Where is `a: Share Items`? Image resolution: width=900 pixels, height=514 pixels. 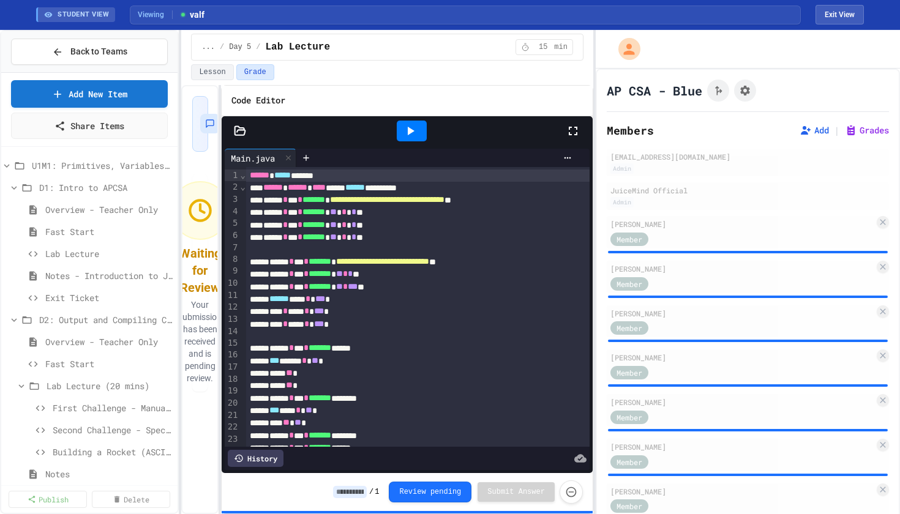
a: Share Items is located at coordinates (89, 125).